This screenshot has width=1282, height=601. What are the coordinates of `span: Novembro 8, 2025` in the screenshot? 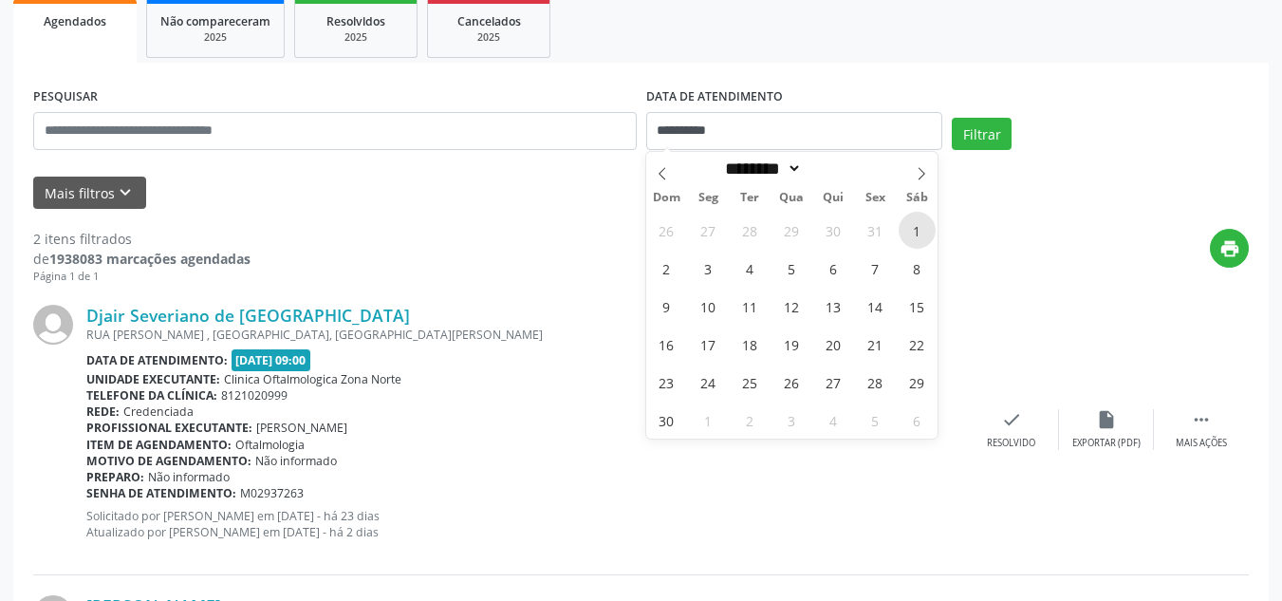 It's located at (917, 268).